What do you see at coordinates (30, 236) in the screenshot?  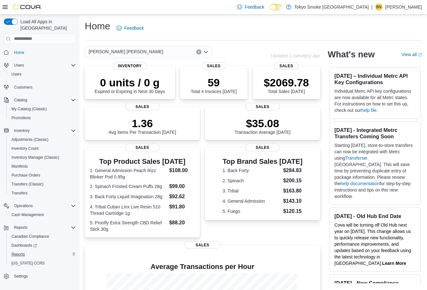 I see `a: Canadian Compliance` at bounding box center [30, 236].